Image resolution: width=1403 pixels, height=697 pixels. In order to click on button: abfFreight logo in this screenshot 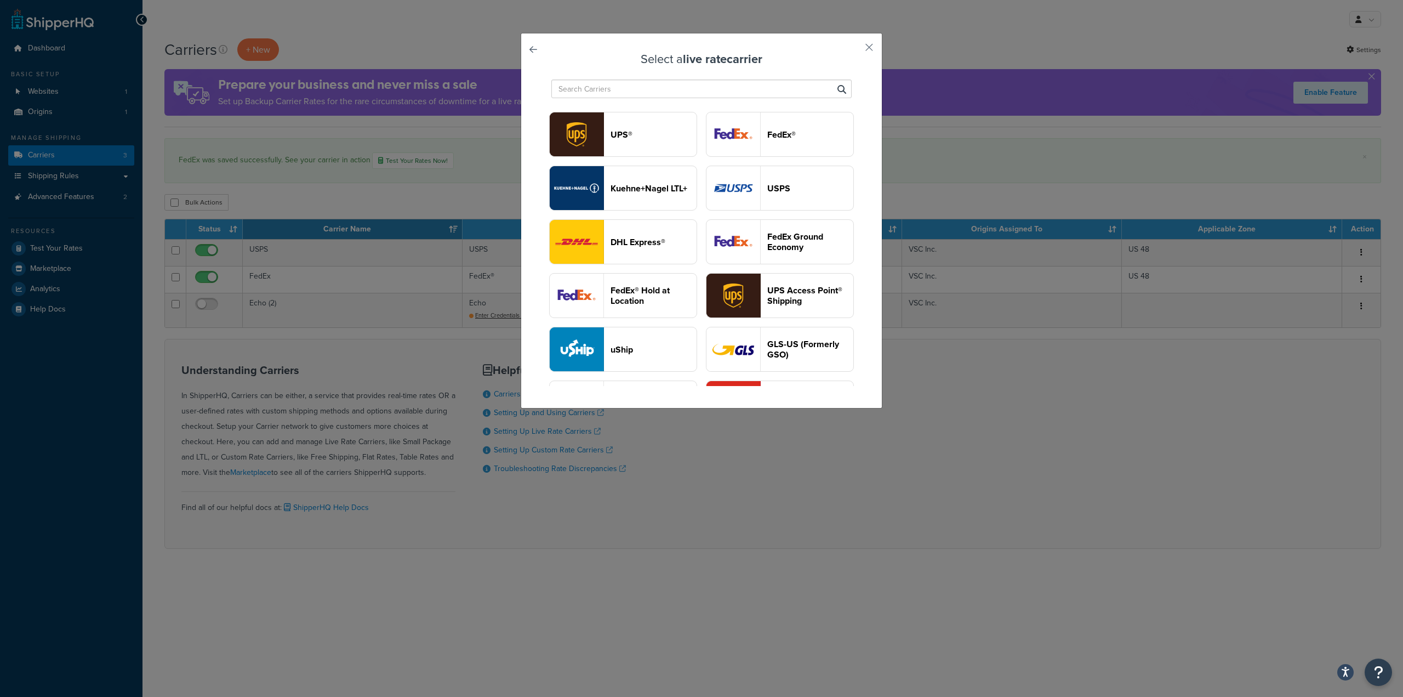, I will do `click(623, 403)`.